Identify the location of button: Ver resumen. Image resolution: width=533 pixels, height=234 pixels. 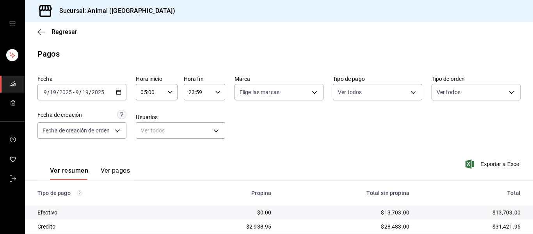
(69, 173).